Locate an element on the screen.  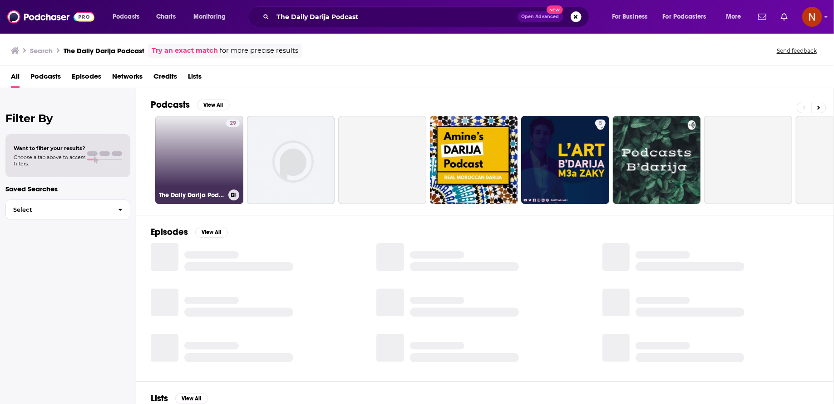
span: All is located at coordinates (15, 78).